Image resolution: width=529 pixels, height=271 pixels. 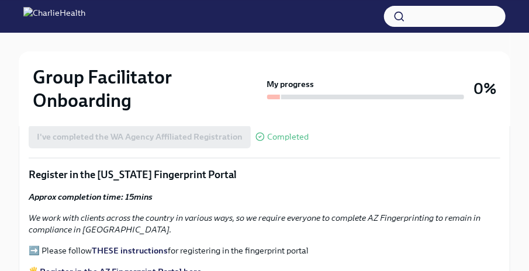 What do you see at coordinates (291, 84) in the screenshot?
I see `strong: My progress` at bounding box center [291, 84].